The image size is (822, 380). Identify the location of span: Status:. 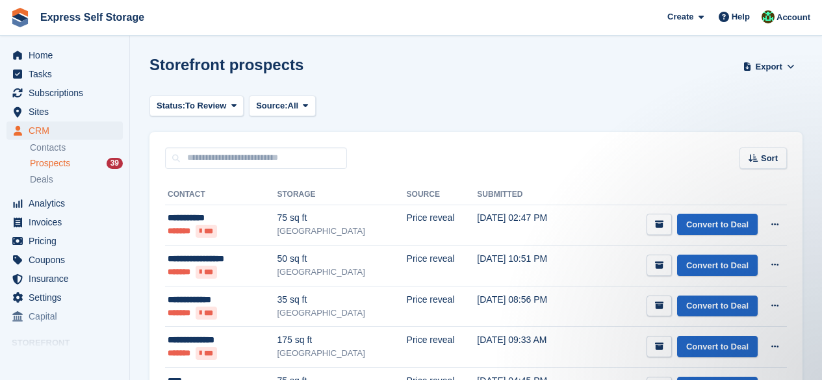
(171, 106).